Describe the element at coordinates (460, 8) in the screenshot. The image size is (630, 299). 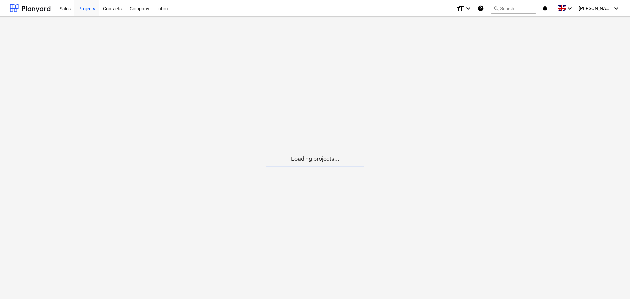
I see `i: format_size` at that location.